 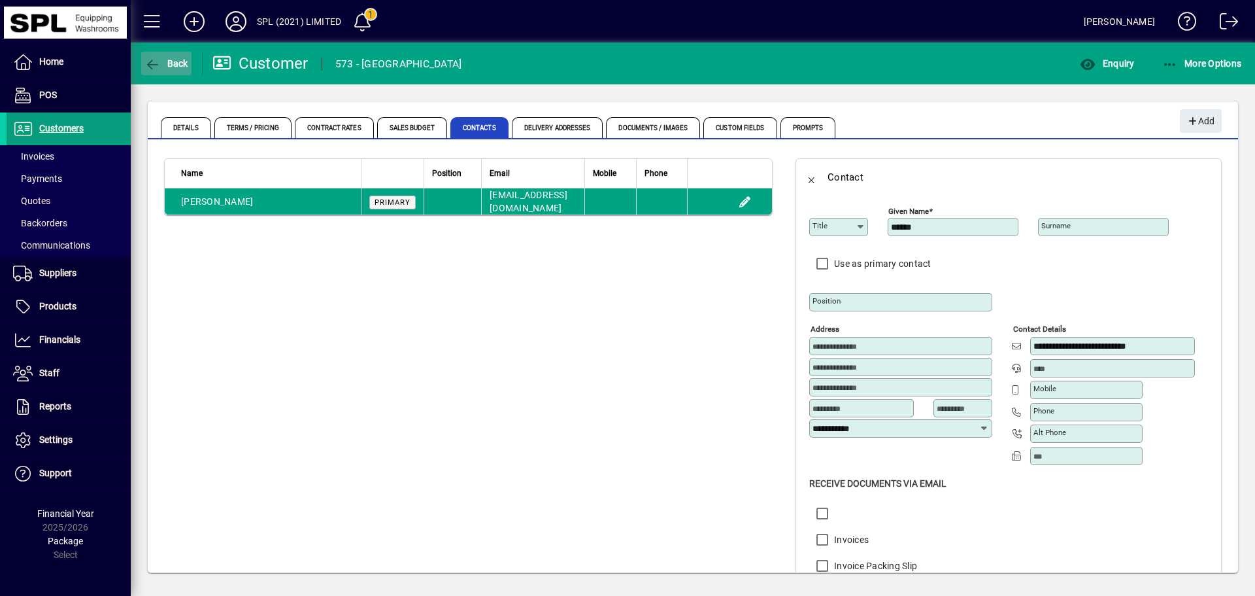 I want to click on div: Position, so click(x=452, y=173).